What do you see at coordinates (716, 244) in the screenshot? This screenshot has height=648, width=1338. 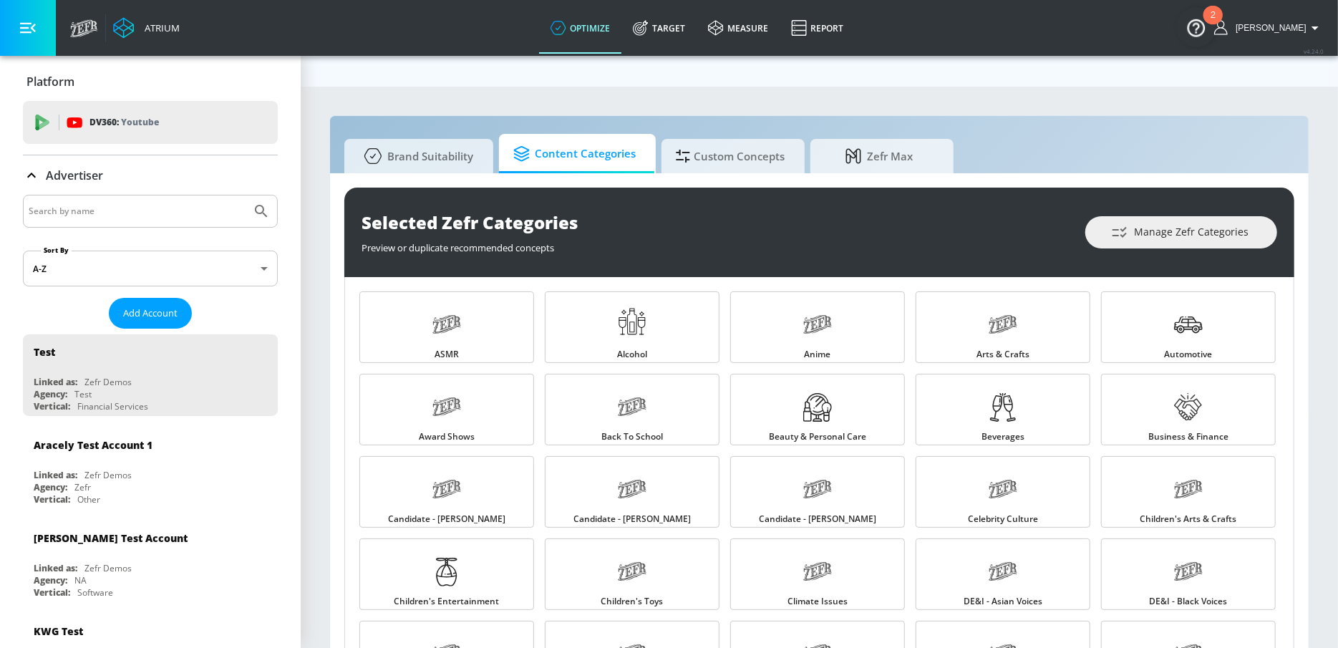 I see `div: Preview or duplicate recommended concepts` at bounding box center [716, 244].